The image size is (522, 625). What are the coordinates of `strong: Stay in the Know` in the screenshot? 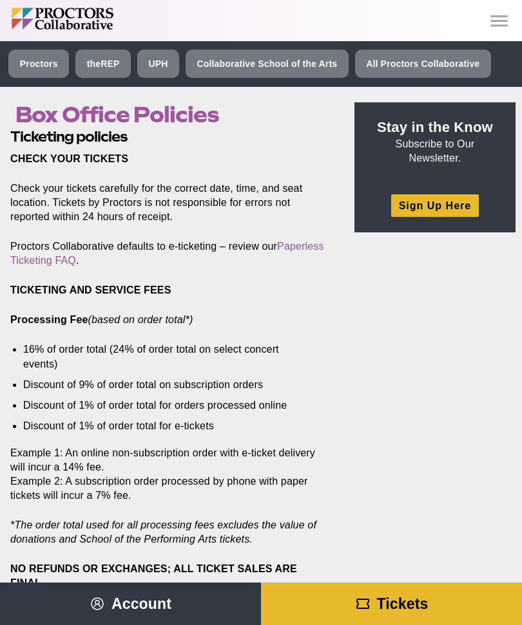 It's located at (435, 127).